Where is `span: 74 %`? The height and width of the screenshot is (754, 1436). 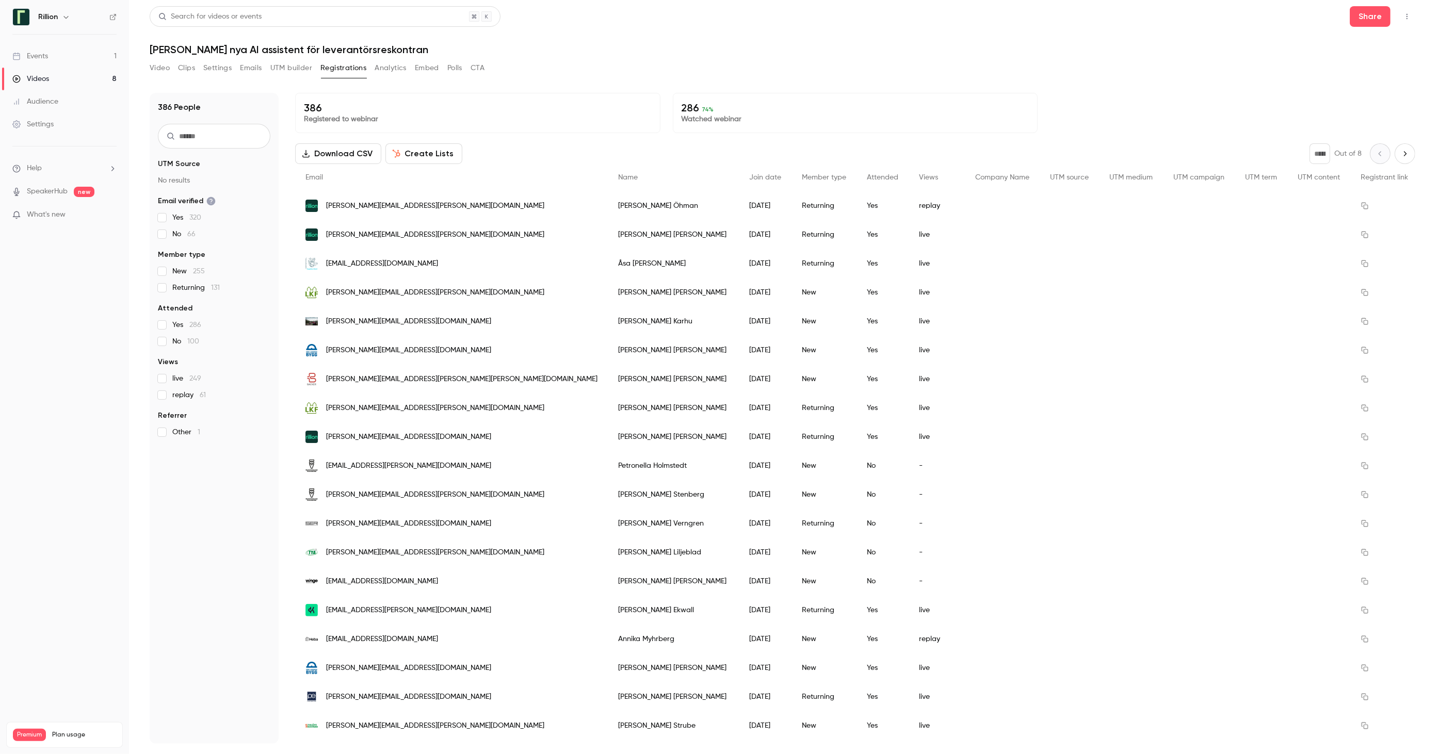
span: 74 % is located at coordinates (708, 109).